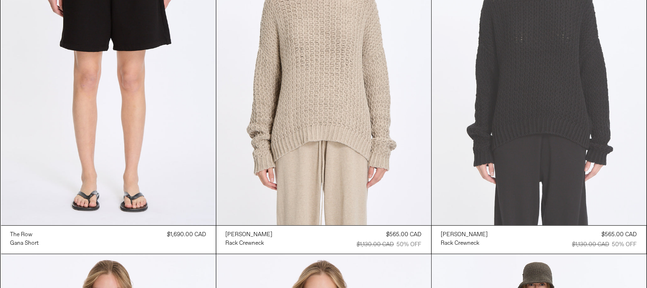  Describe the element at coordinates (25, 243) in the screenshot. I see `div: Gana Short` at that location.